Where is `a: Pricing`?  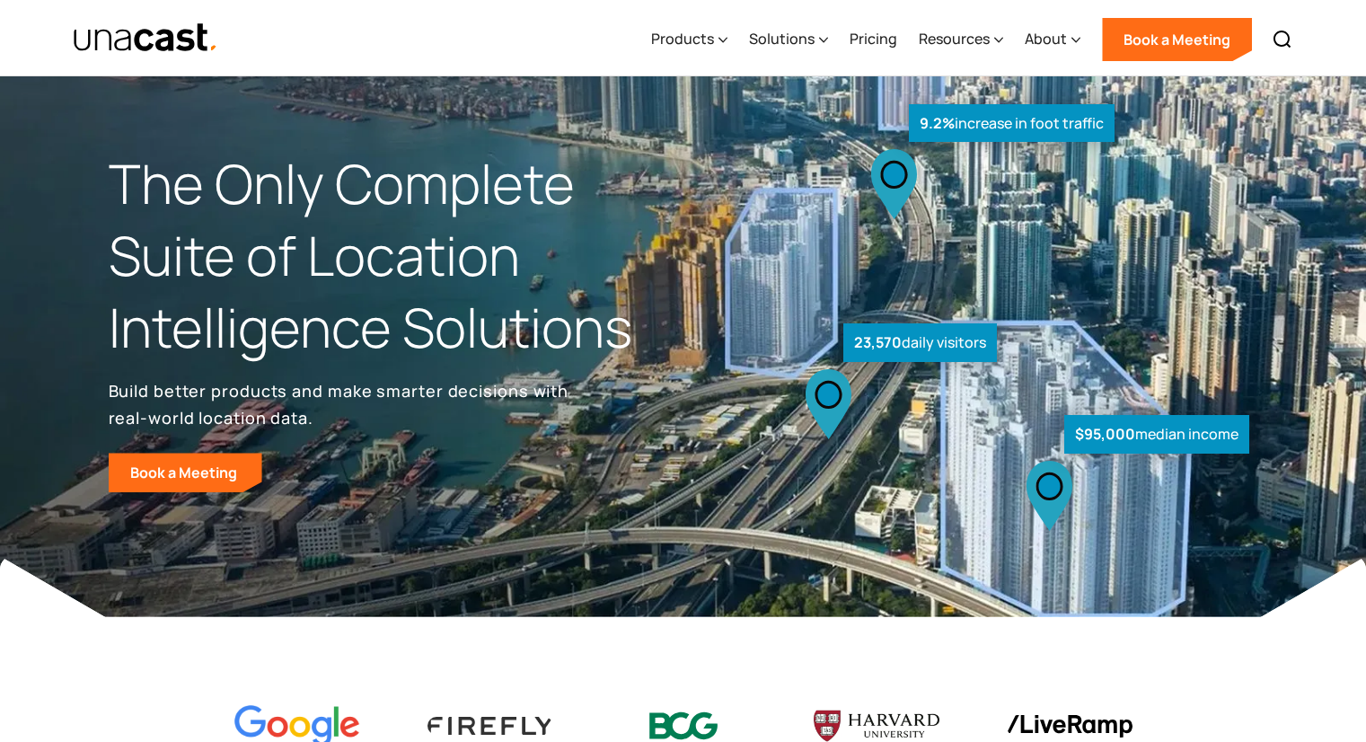 a: Pricing is located at coordinates (873, 40).